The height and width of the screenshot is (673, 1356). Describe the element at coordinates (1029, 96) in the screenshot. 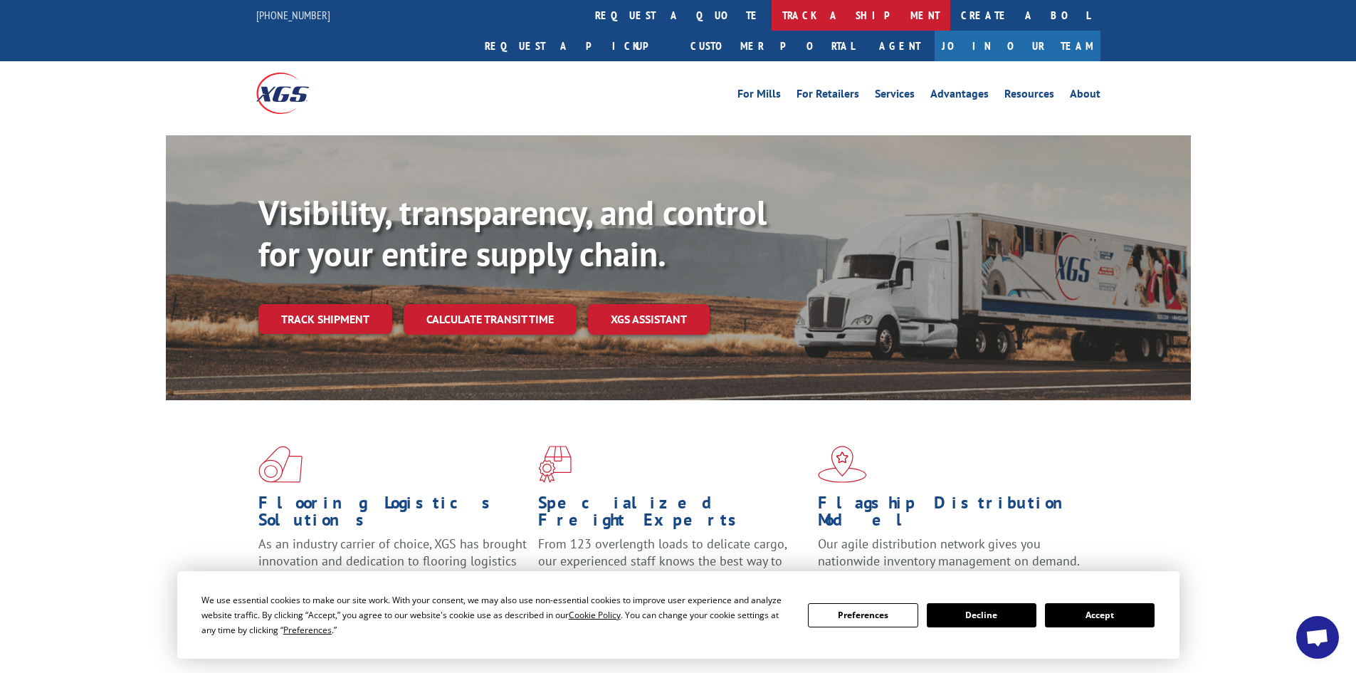

I see `a: Resources` at that location.